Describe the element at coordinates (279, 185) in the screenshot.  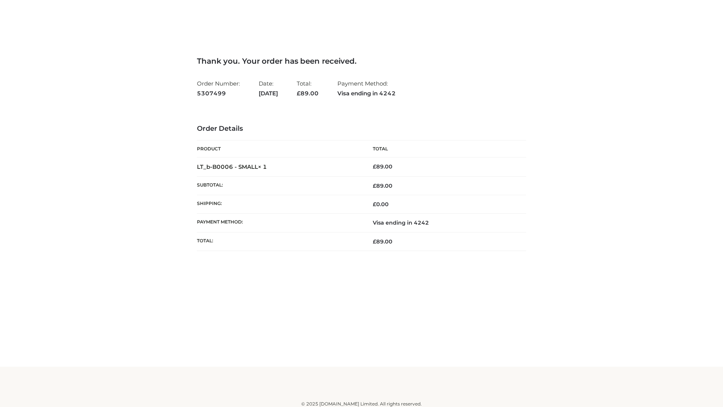
I see `th: Subtotal:` at that location.